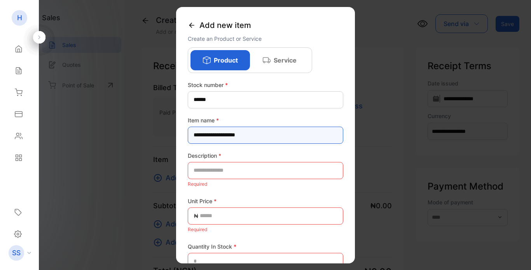 The image size is (531, 270). Describe the element at coordinates (225, 38) in the screenshot. I see `span: Create an Product or Service` at that location.